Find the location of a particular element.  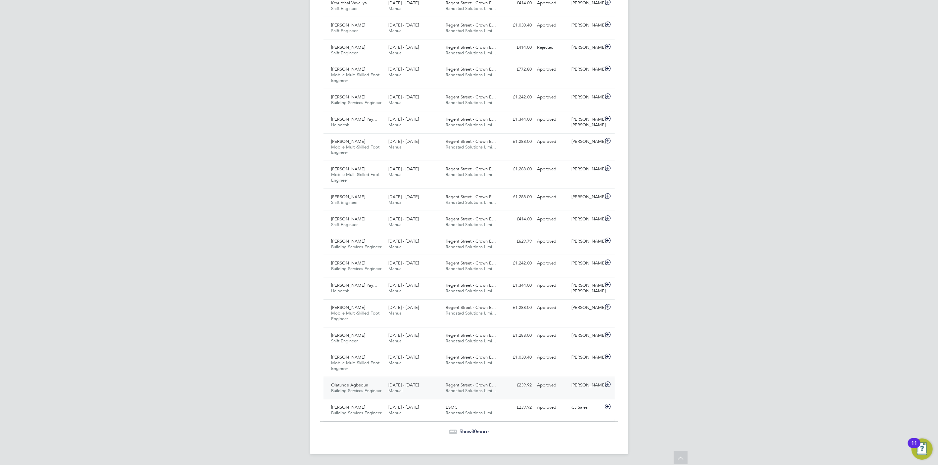

div: £414.00 is located at coordinates (518, 47).